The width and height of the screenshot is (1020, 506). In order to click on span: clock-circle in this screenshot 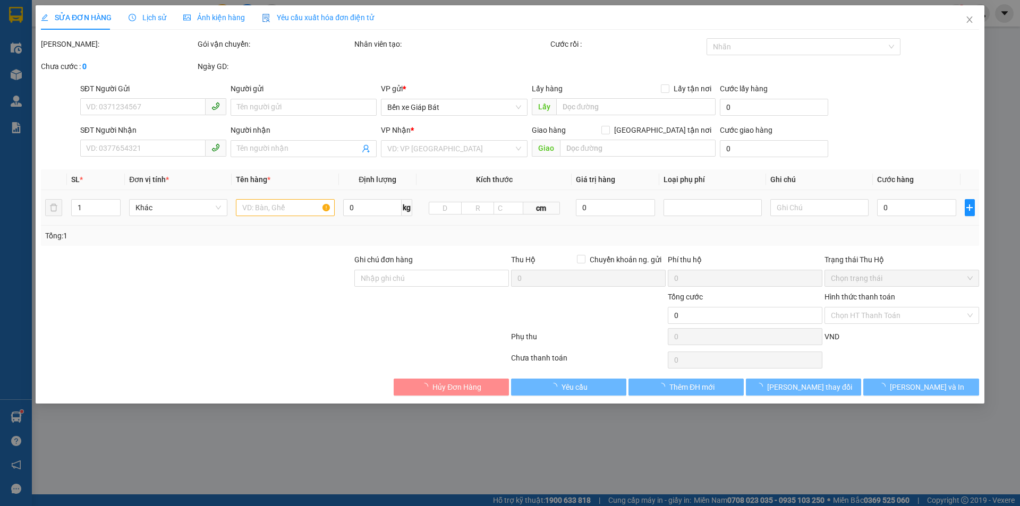, I will do `click(132, 18)`.